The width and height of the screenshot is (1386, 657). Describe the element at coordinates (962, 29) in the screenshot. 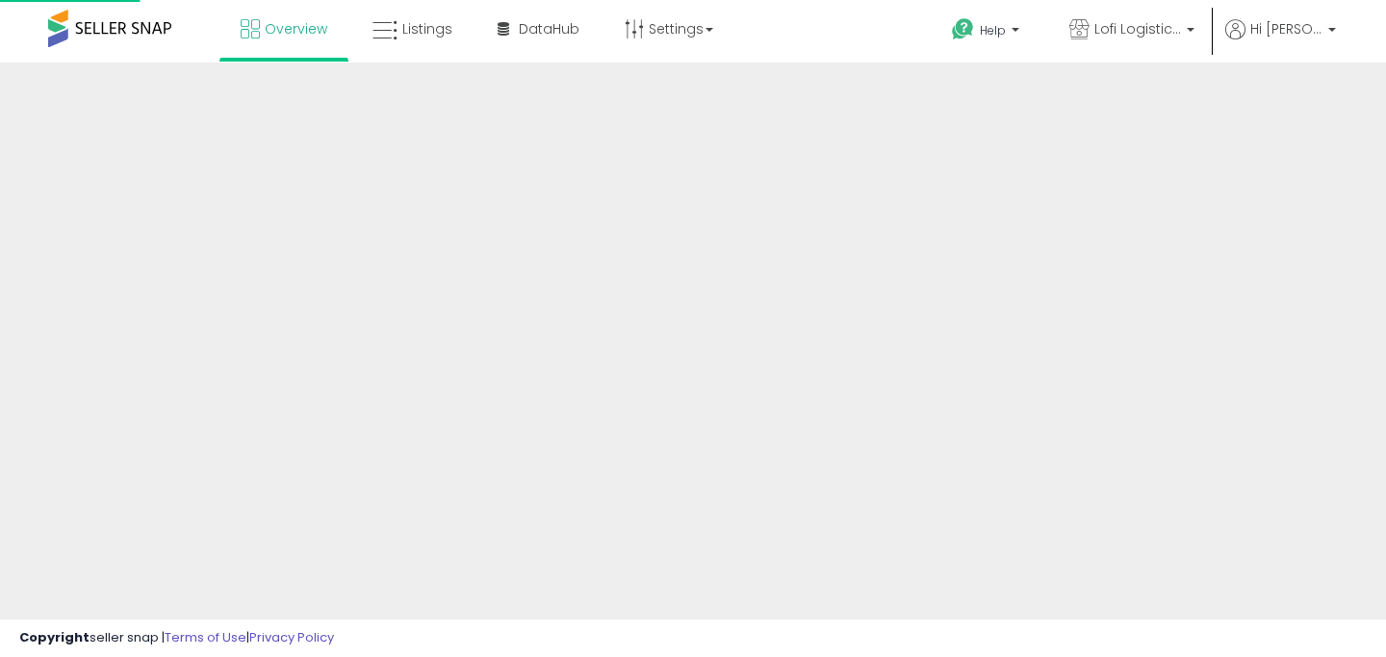

I see `i: Get Help` at that location.